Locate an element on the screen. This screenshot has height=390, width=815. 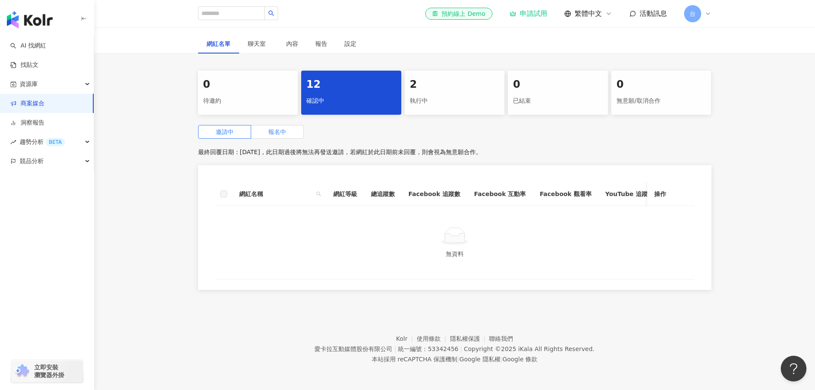
div: 內容 is located at coordinates (292, 44).